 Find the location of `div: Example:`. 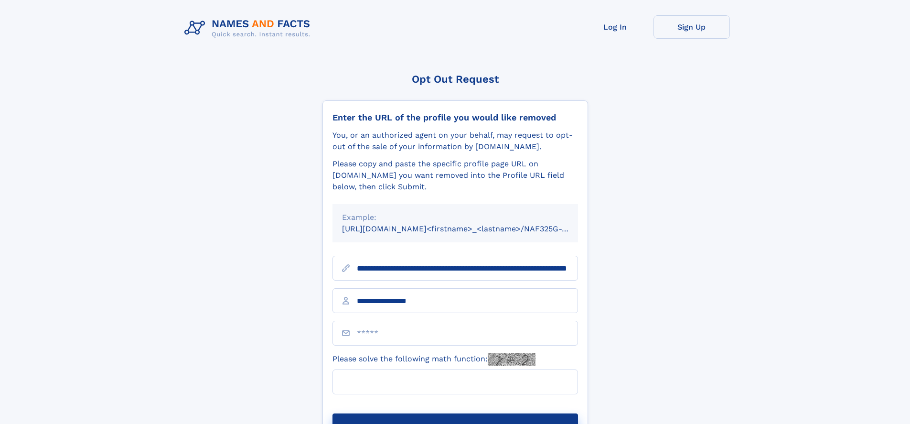

div: Example: is located at coordinates (455, 217).